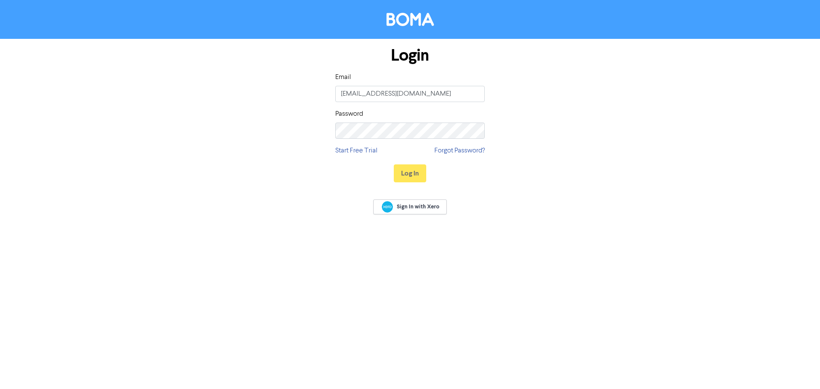 Image resolution: width=820 pixels, height=389 pixels. Describe the element at coordinates (410, 207) in the screenshot. I see `a: Sign In with Xero` at that location.